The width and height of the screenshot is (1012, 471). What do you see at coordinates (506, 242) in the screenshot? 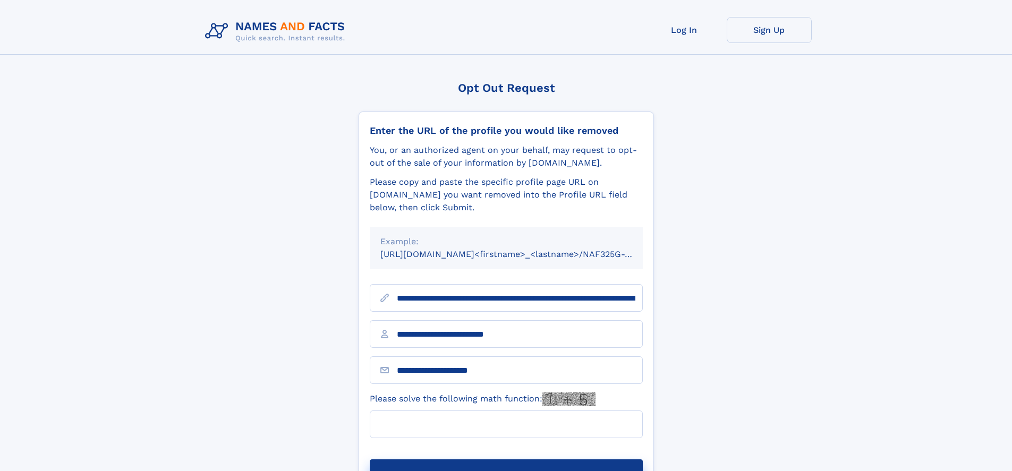
I see `div: Example:` at bounding box center [506, 242].